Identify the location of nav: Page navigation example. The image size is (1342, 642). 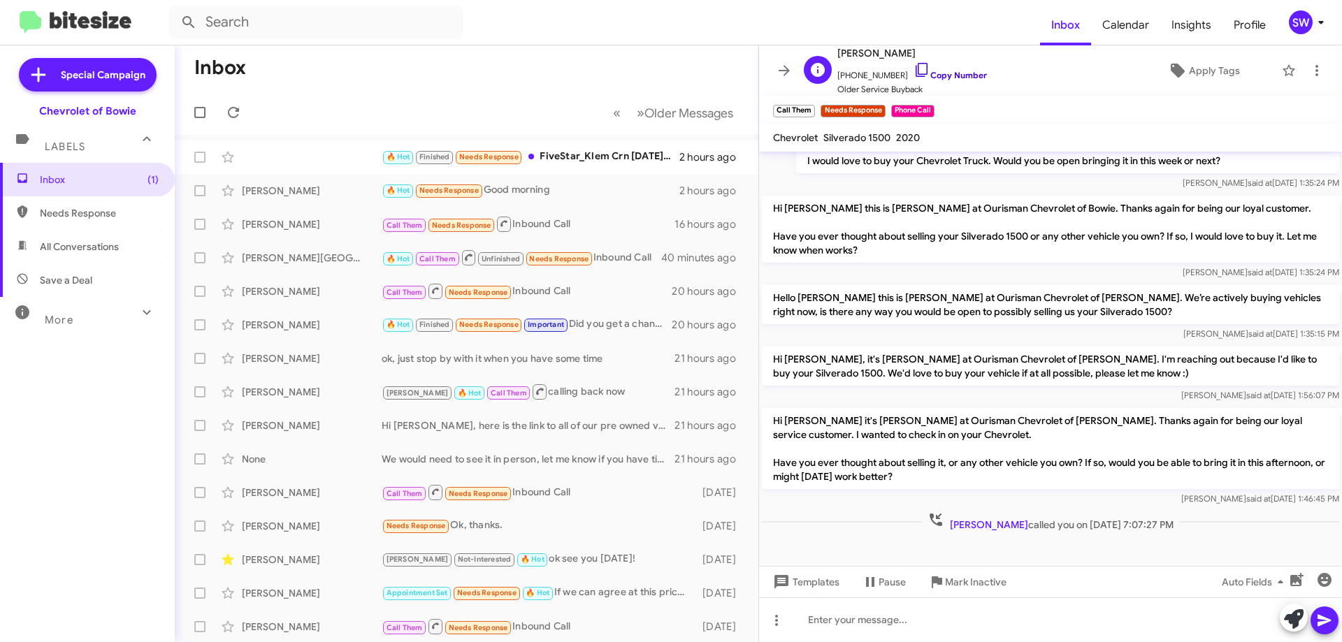
(673, 112).